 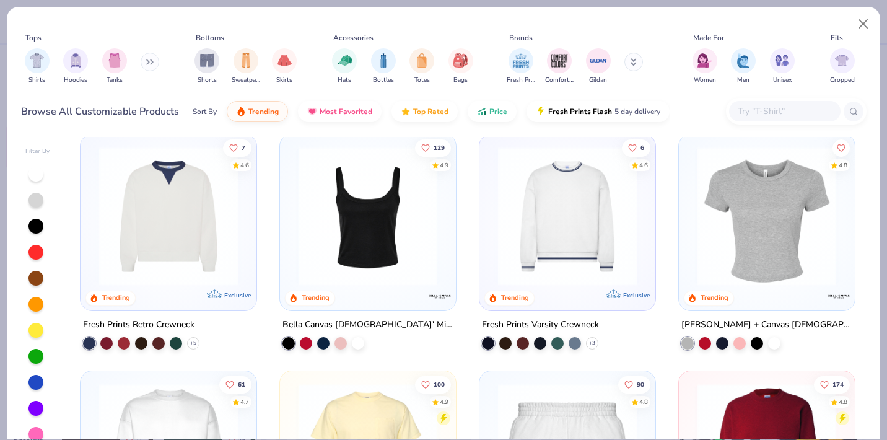 What do you see at coordinates (641, 385) in the screenshot?
I see `span: 90` at bounding box center [641, 385].